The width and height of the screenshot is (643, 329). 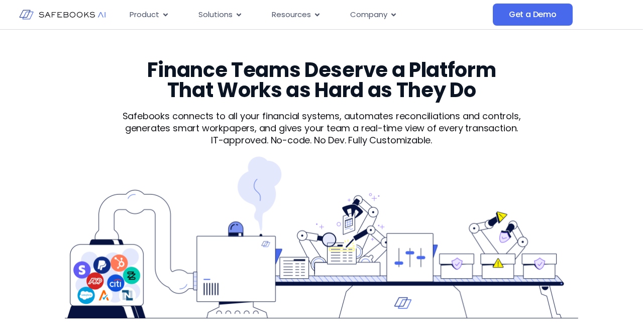 What do you see at coordinates (307, 15) in the screenshot?
I see `div: Menu Toggle` at bounding box center [307, 15].